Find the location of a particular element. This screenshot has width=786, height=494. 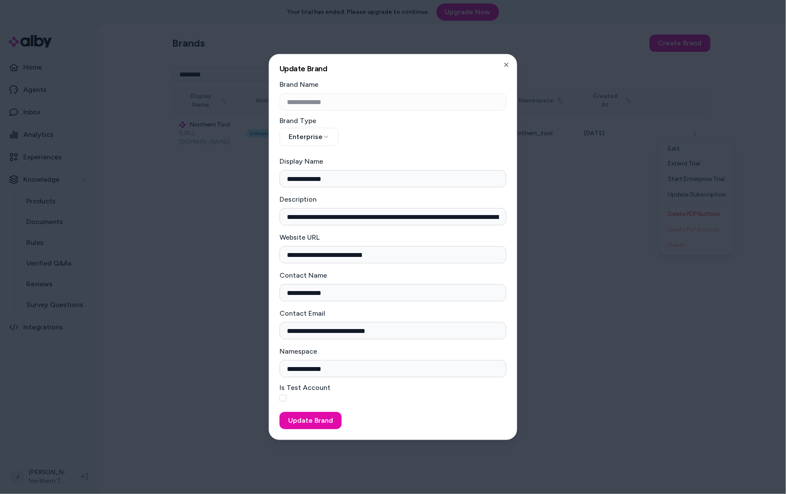

label: Brand Name is located at coordinates (299, 84).